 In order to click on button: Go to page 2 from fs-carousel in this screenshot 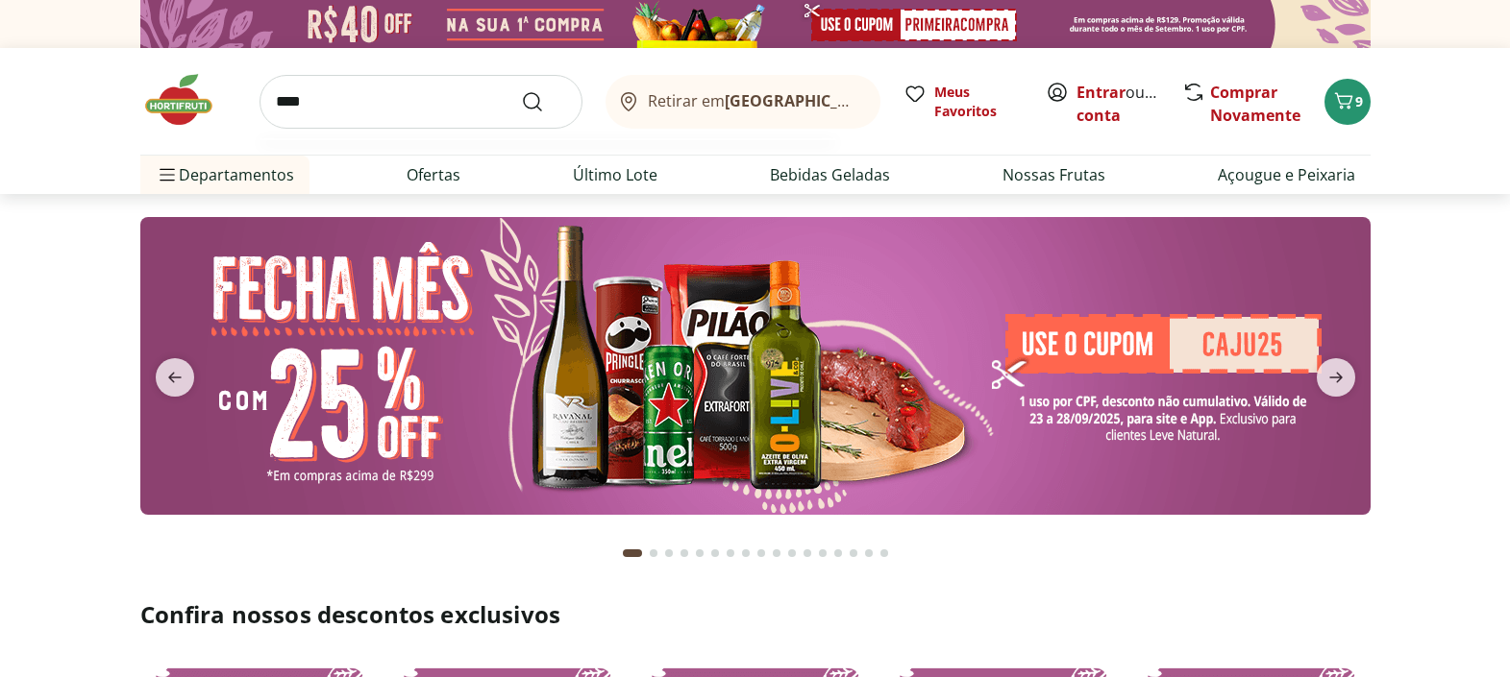, I will do `click(653, 553)`.